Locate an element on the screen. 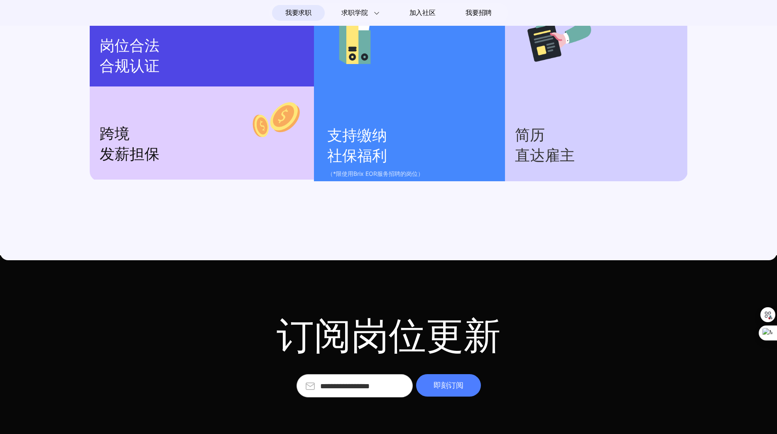 This screenshot has height=434, width=777. p: 支持缴纳 社保福利 is located at coordinates (412, 146).